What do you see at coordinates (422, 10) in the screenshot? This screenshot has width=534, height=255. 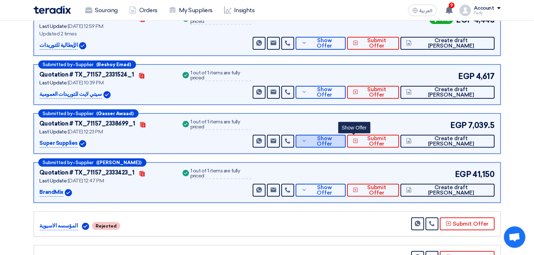 I see `button: العربية` at bounding box center [422, 10].